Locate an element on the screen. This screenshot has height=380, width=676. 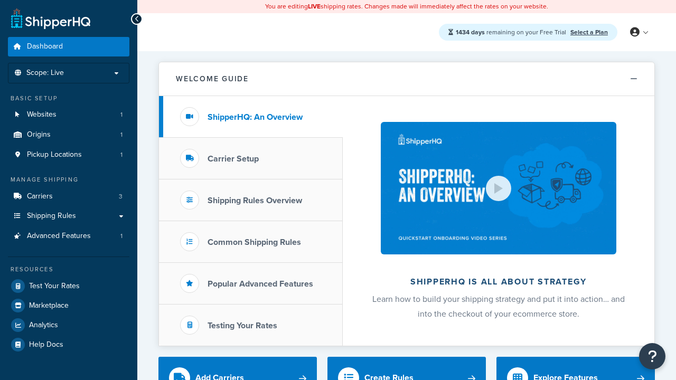
a: Test Your Rates is located at coordinates (69, 286).